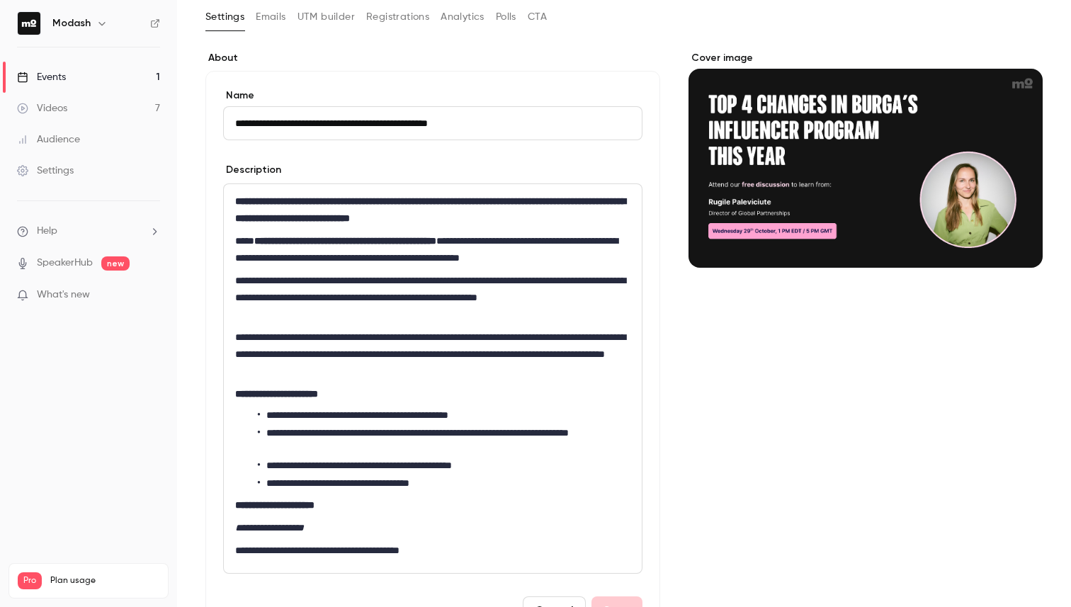 This screenshot has height=607, width=1071. I want to click on span: Help, so click(47, 231).